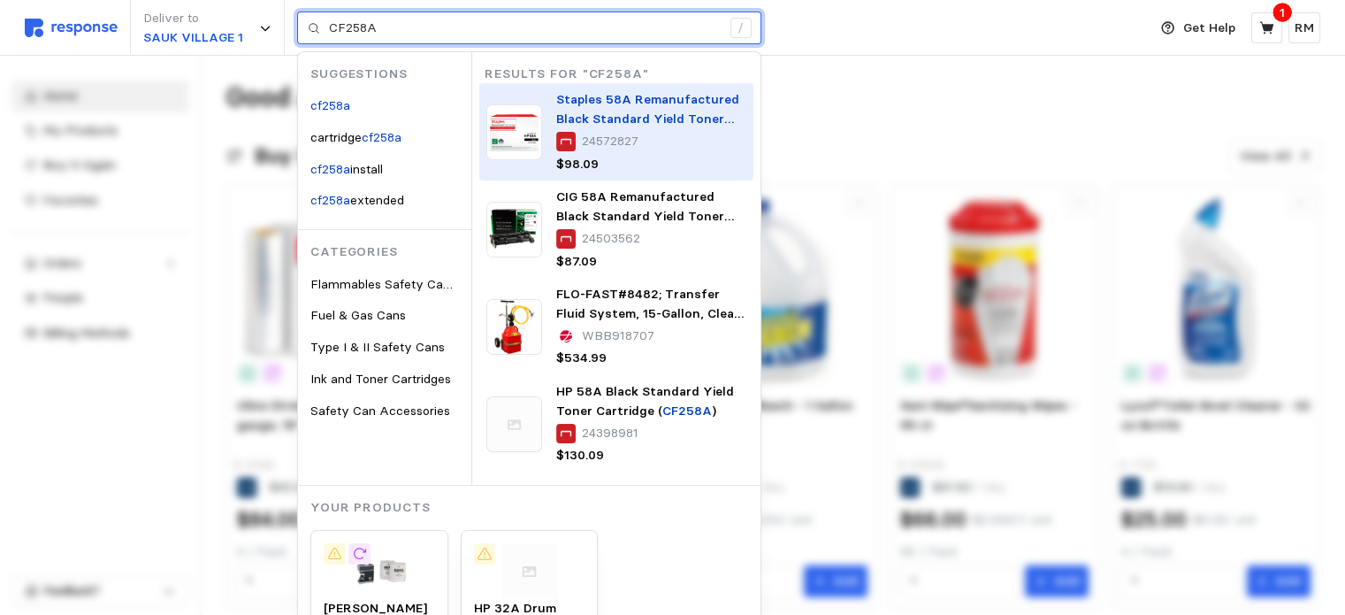 The width and height of the screenshot is (1345, 615). What do you see at coordinates (380, 379) in the screenshot?
I see `span: Ink and Toner Cartridges` at bounding box center [380, 379].